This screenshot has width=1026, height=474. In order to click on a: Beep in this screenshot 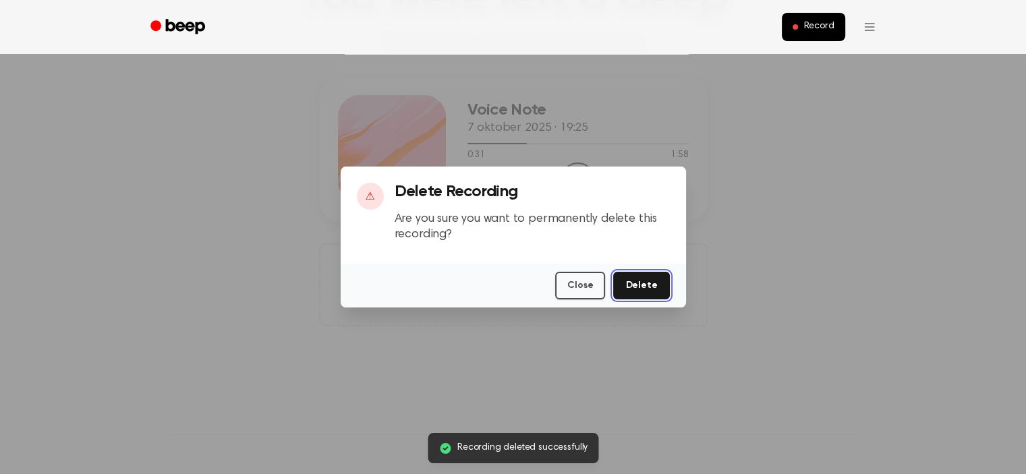, I will do `click(179, 27)`.